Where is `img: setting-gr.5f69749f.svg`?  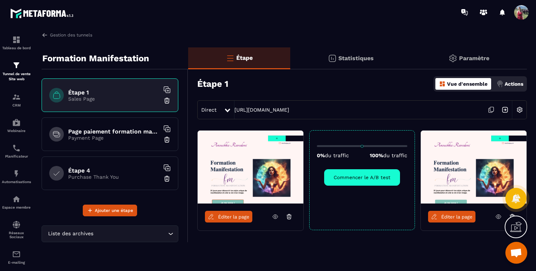
img: setting-gr.5f69749f.svg is located at coordinates (453, 58).